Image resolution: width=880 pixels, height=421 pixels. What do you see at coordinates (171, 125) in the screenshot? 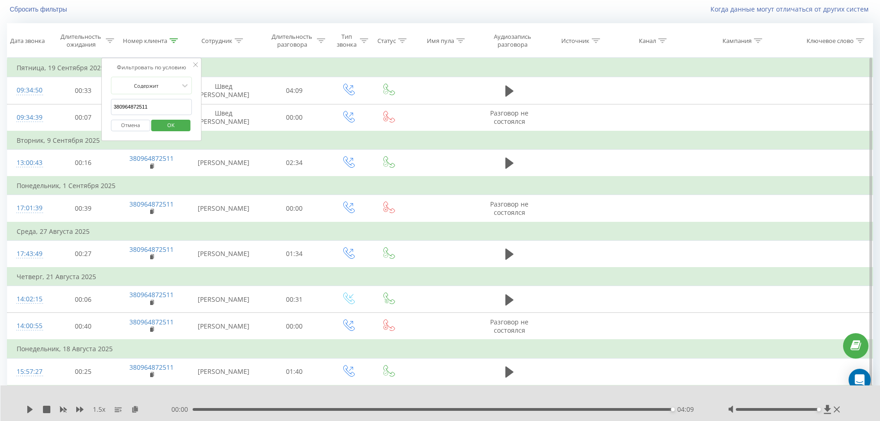
I see `span: OK` at bounding box center [171, 125].